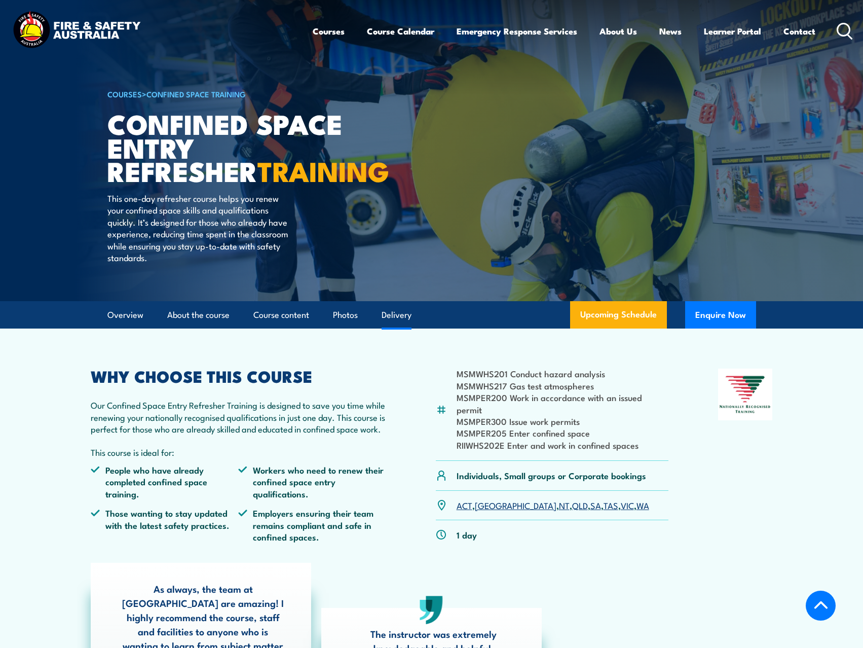 This screenshot has width=863, height=648. What do you see at coordinates (562, 432) in the screenshot?
I see `li: MSMPER205 Enter confined space` at bounding box center [562, 432].